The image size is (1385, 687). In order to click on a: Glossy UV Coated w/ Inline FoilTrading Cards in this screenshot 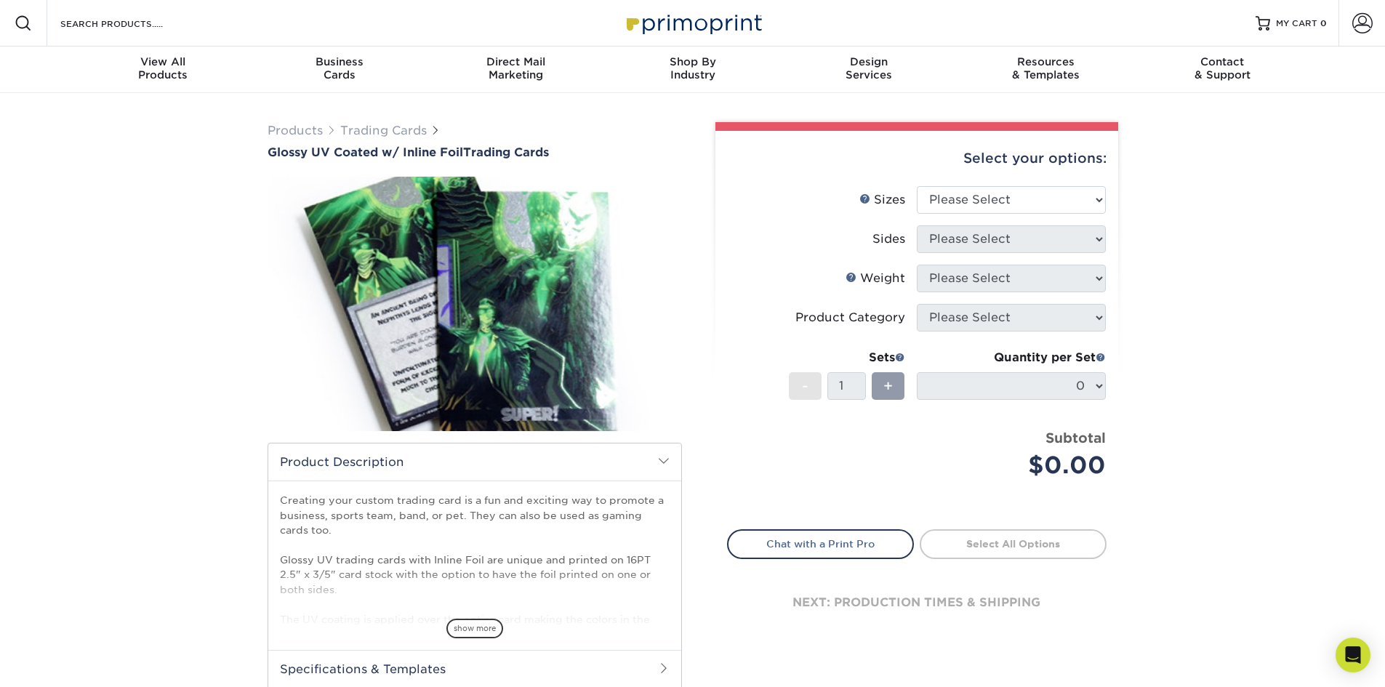, I will do `click(475, 152)`.